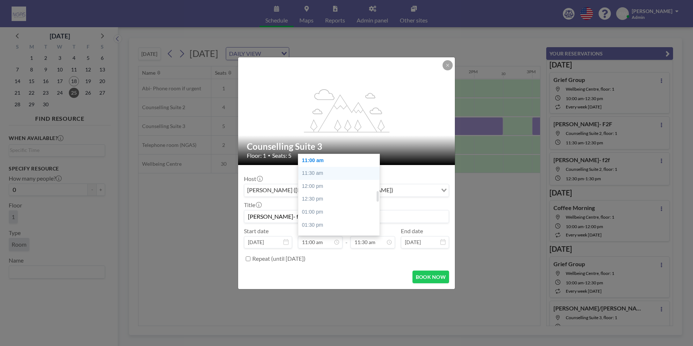 This screenshot has height=346, width=693. What do you see at coordinates (341, 212) in the screenshot?
I see `div: 01:00 pm` at bounding box center [341, 212].